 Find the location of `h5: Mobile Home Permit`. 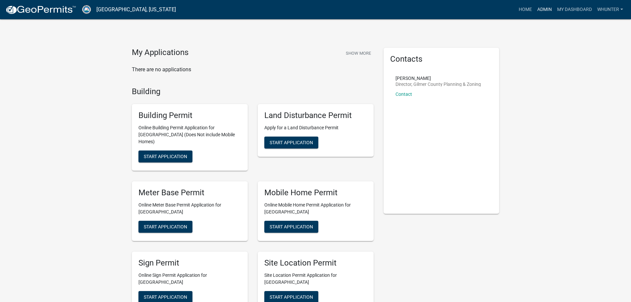

h5: Mobile Home Permit is located at coordinates (316, 192).